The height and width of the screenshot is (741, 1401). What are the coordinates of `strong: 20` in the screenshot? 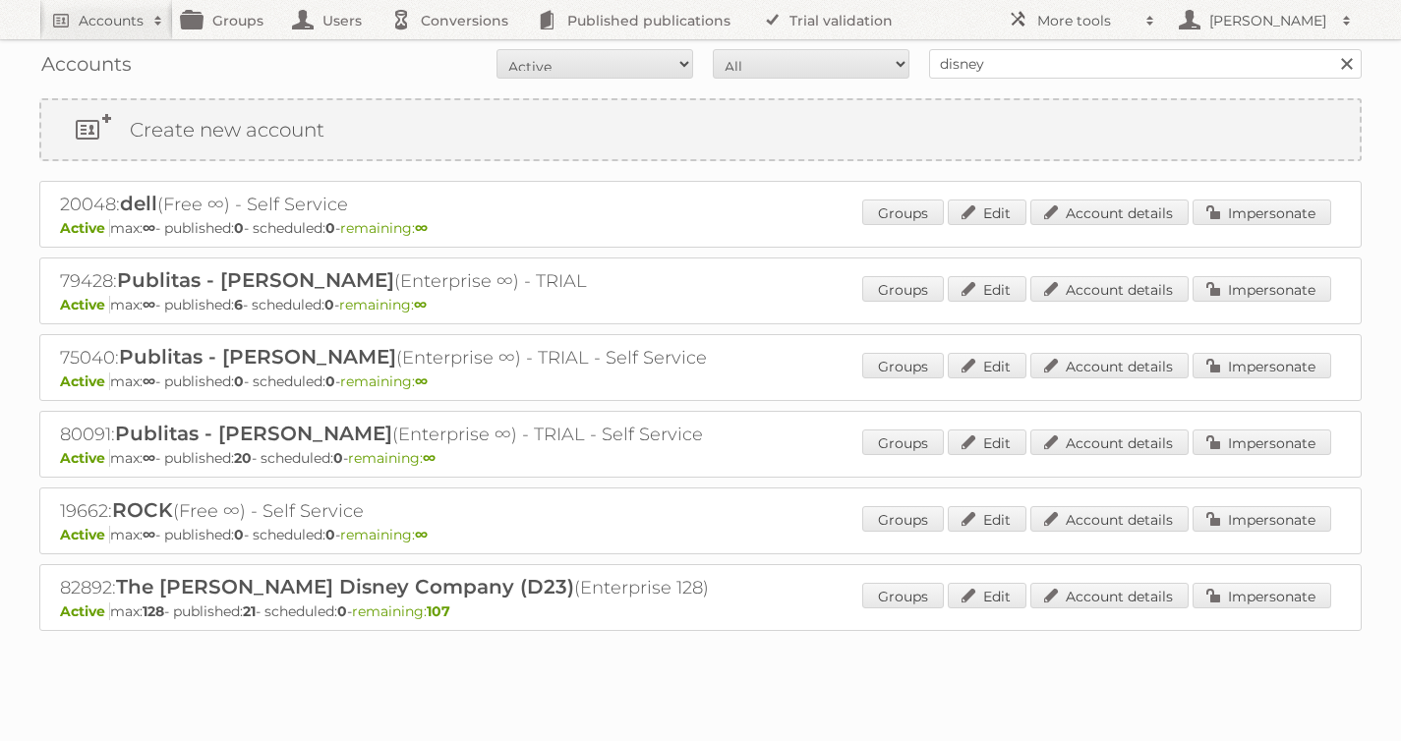 It's located at (243, 458).